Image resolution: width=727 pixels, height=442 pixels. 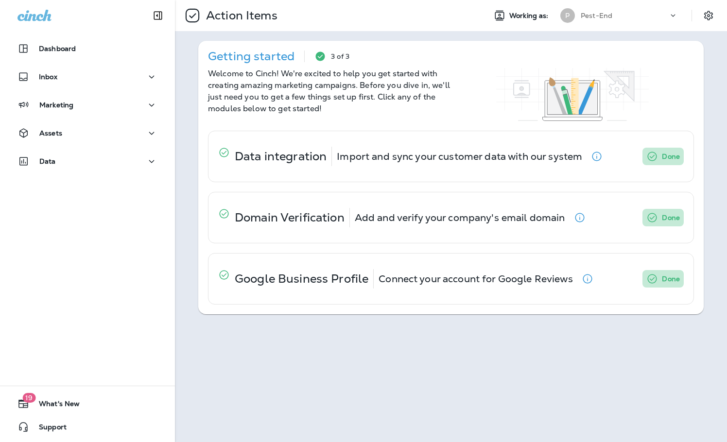 I want to click on p: Assets, so click(x=51, y=133).